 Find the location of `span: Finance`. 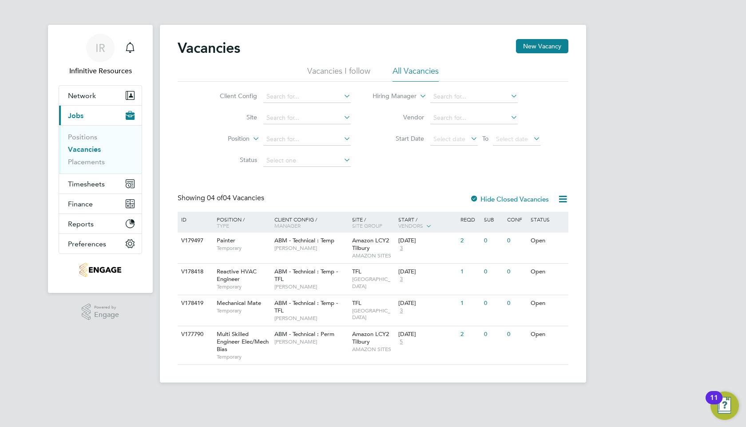

span: Finance is located at coordinates (80, 204).